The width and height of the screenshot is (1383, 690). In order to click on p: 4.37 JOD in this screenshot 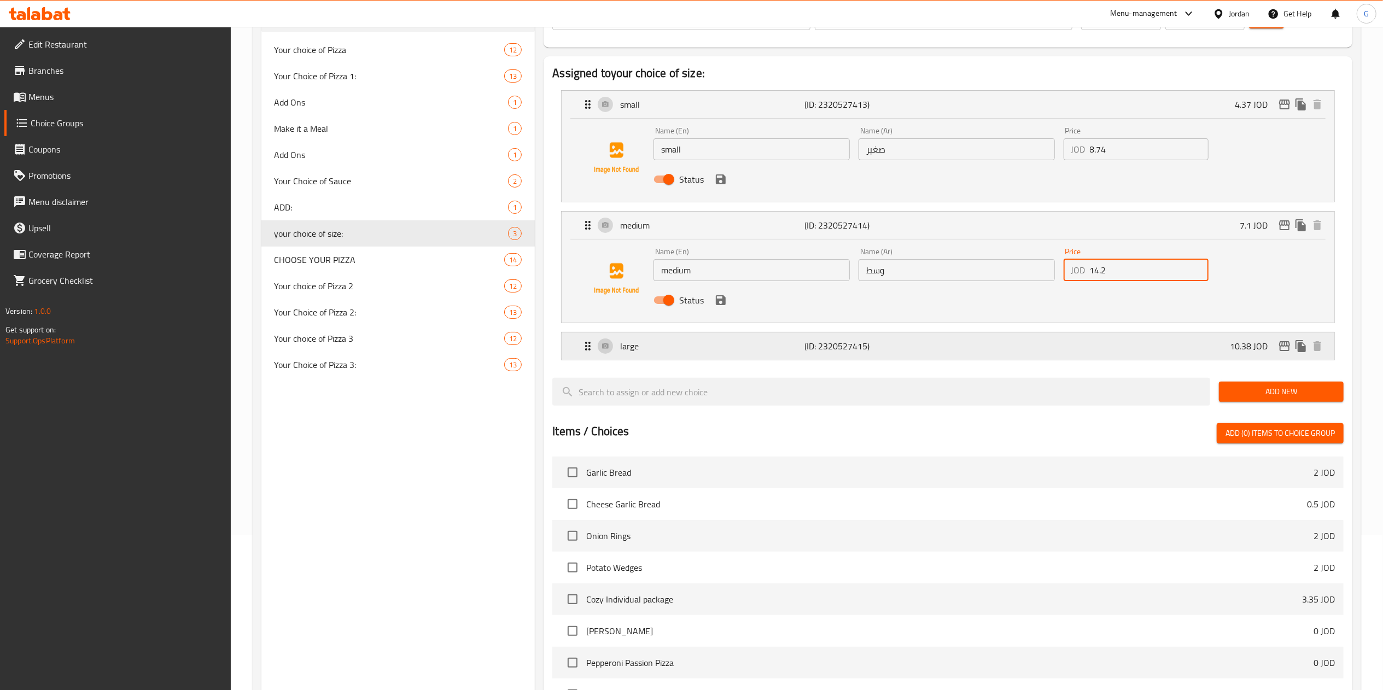, I will do `click(1255, 104)`.